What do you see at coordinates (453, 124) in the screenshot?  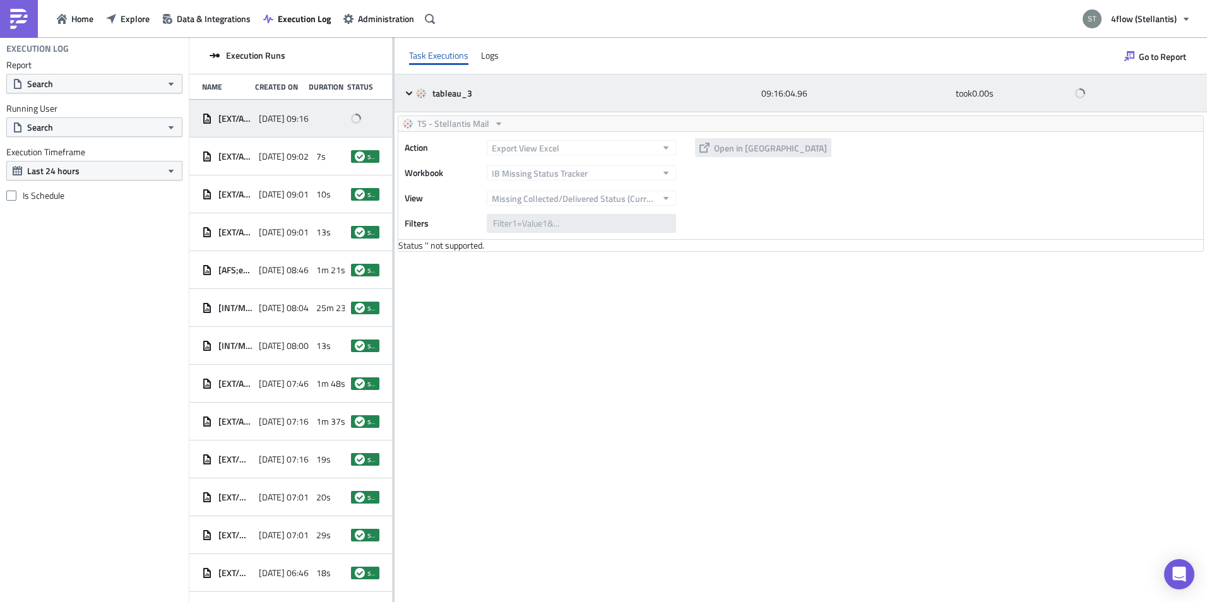 I see `button: TS - Stellantis Mail` at bounding box center [453, 124].